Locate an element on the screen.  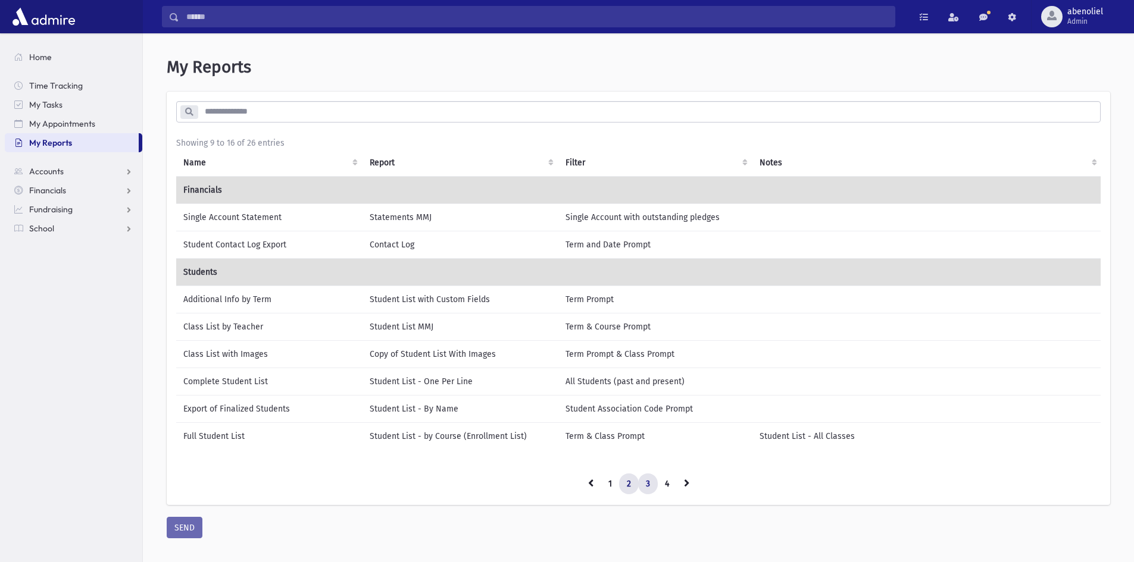
a: 2 is located at coordinates (628, 484).